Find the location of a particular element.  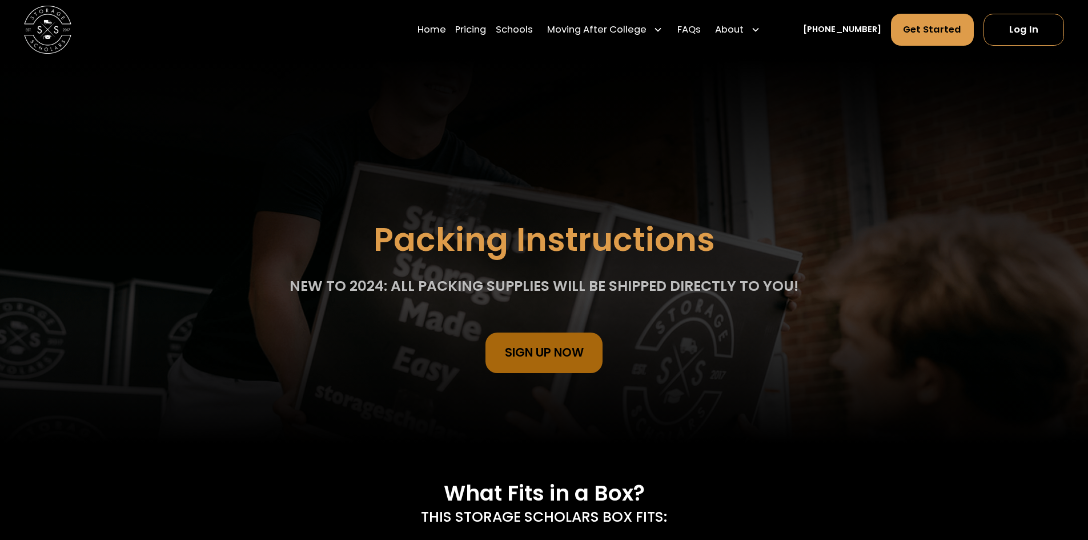

p: THIS STORAGE SCHOLARS BOX FITS: is located at coordinates (544, 516).